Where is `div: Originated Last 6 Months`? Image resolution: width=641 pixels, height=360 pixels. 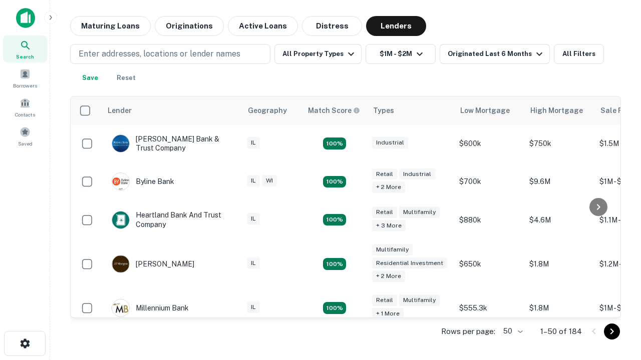
div: Originated Last 6 Months is located at coordinates (496, 54).